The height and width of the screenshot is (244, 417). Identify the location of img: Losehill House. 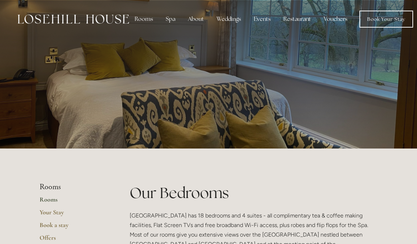
(73, 19).